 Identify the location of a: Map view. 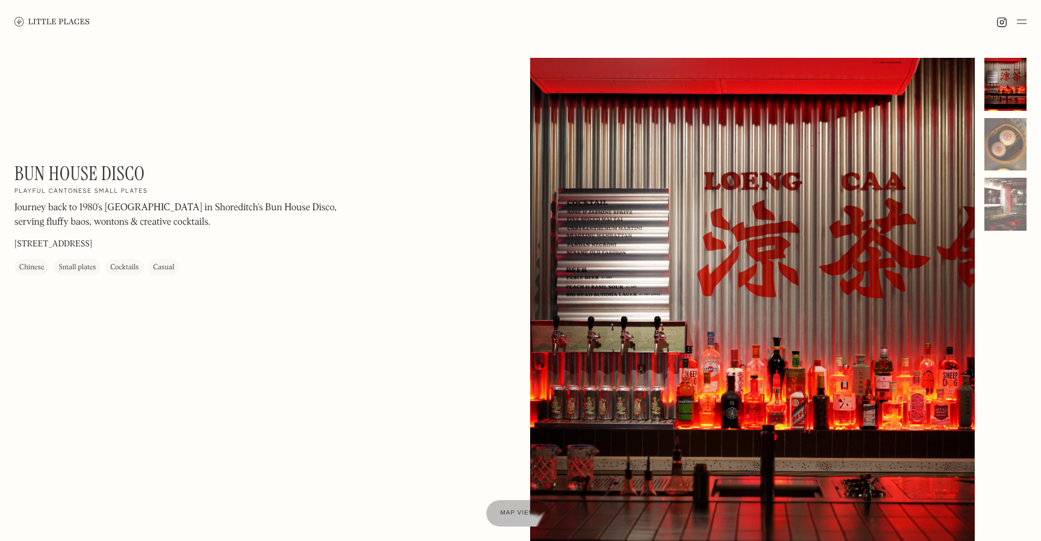
(518, 513).